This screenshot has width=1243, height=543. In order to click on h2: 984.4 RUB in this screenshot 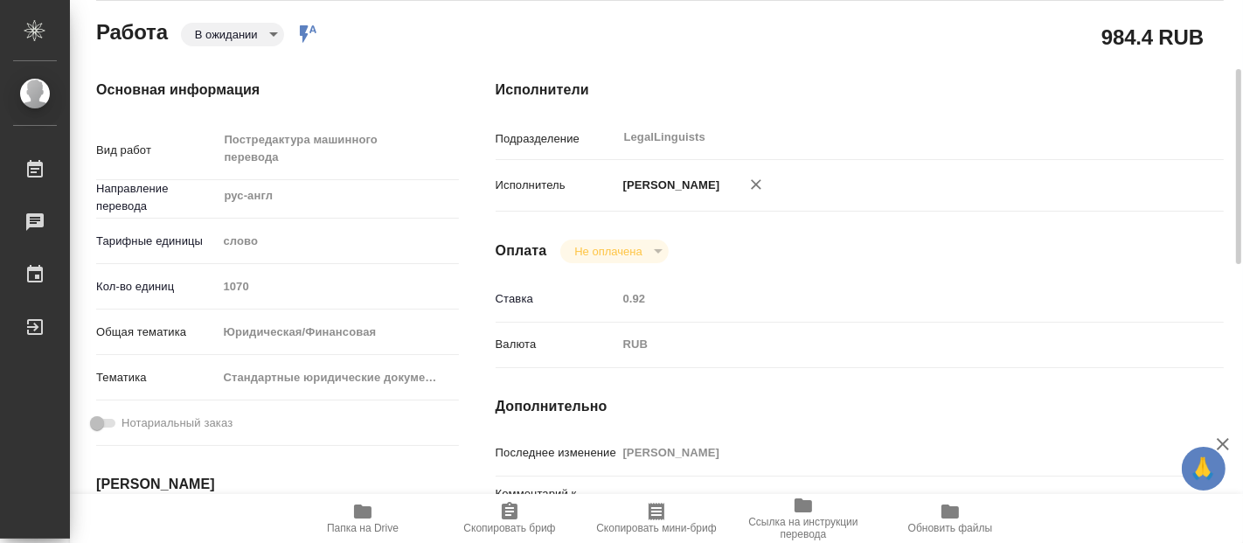, I will do `click(1152, 37)`.